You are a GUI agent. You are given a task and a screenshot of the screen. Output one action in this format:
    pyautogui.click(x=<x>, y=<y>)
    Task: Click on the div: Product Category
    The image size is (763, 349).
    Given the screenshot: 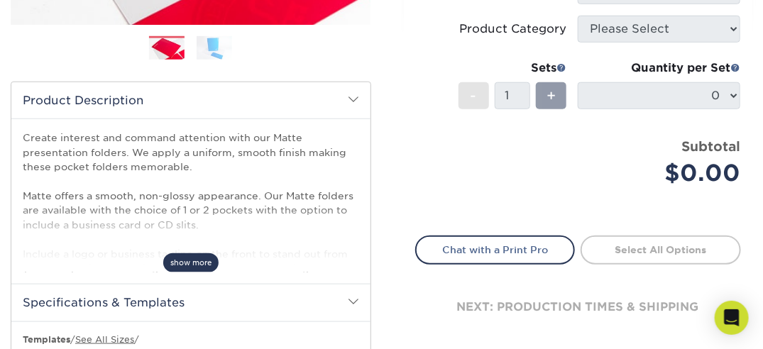 What is the action you would take?
    pyautogui.click(x=512, y=29)
    